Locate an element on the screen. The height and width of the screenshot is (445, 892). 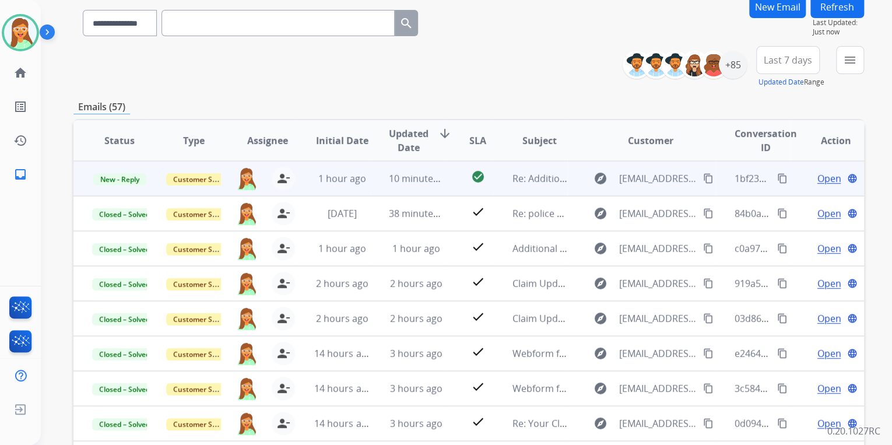
span: Initial Date is located at coordinates (342, 140).